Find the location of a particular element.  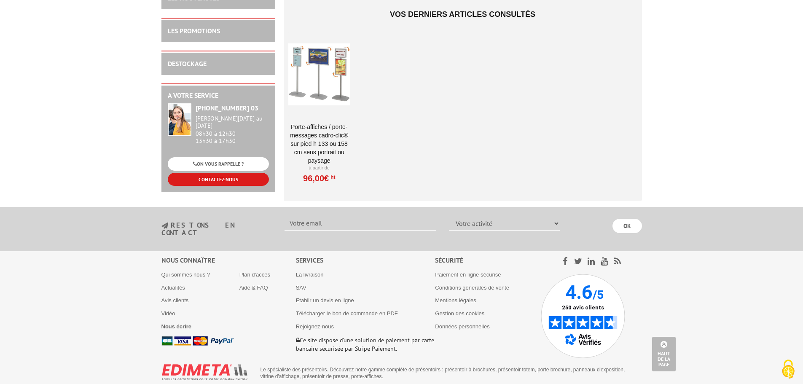

a: Conditions générales de vente is located at coordinates (472, 287).